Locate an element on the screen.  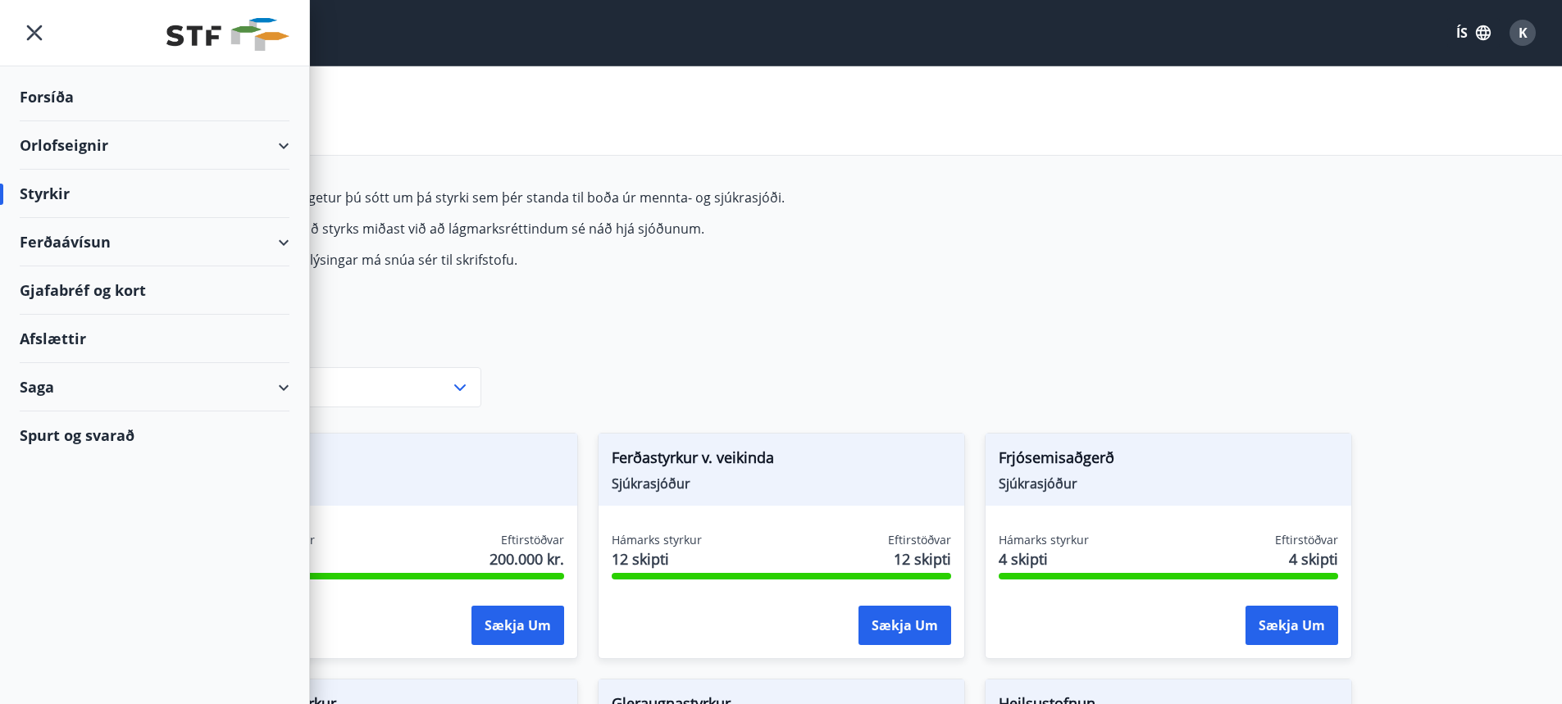
label: Flokkur is located at coordinates (346, 356).